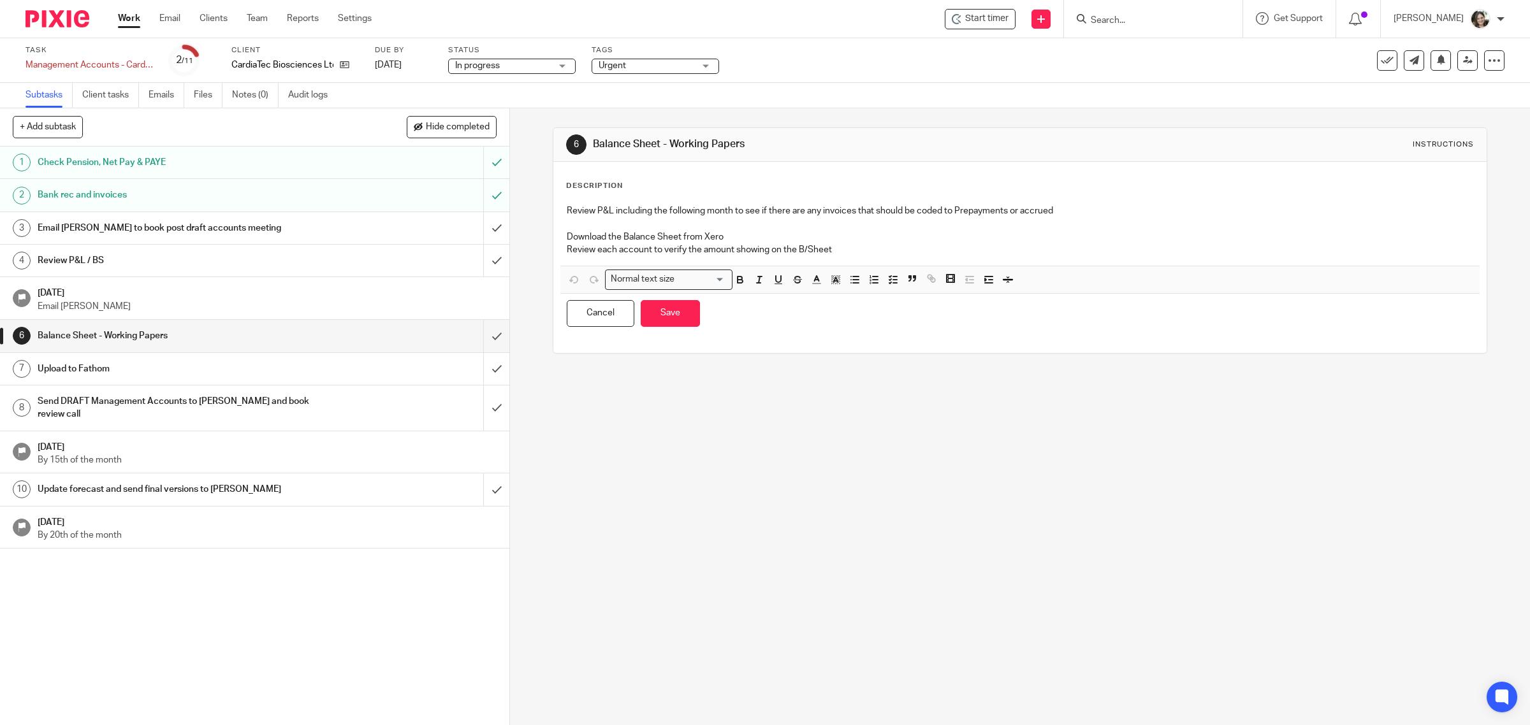 This screenshot has height=725, width=1530. Describe the element at coordinates (22, 228) in the screenshot. I see `div: 3` at that location.